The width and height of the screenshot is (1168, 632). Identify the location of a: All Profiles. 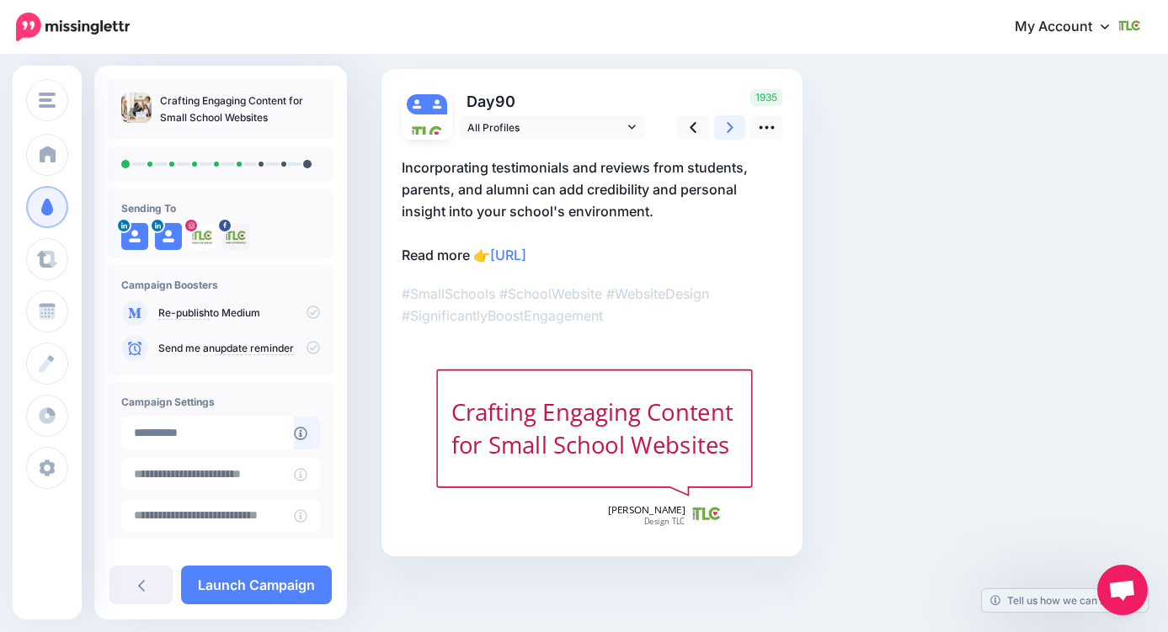
(551, 127).